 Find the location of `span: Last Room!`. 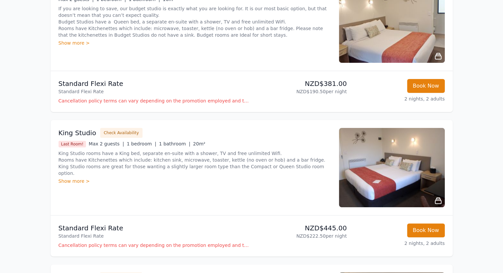

span: Last Room! is located at coordinates (72, 144).